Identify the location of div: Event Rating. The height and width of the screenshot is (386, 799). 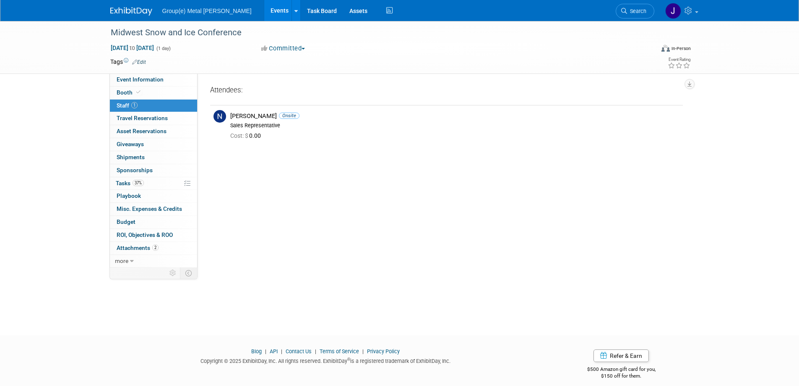
(679, 60).